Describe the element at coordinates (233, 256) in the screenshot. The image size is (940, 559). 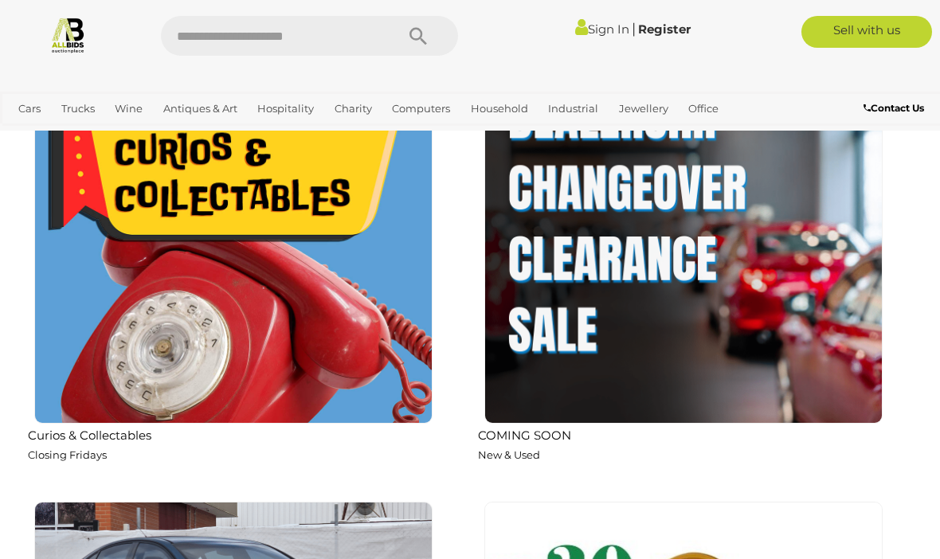
I see `a: Curios & Collectables Closing Fridays` at that location.